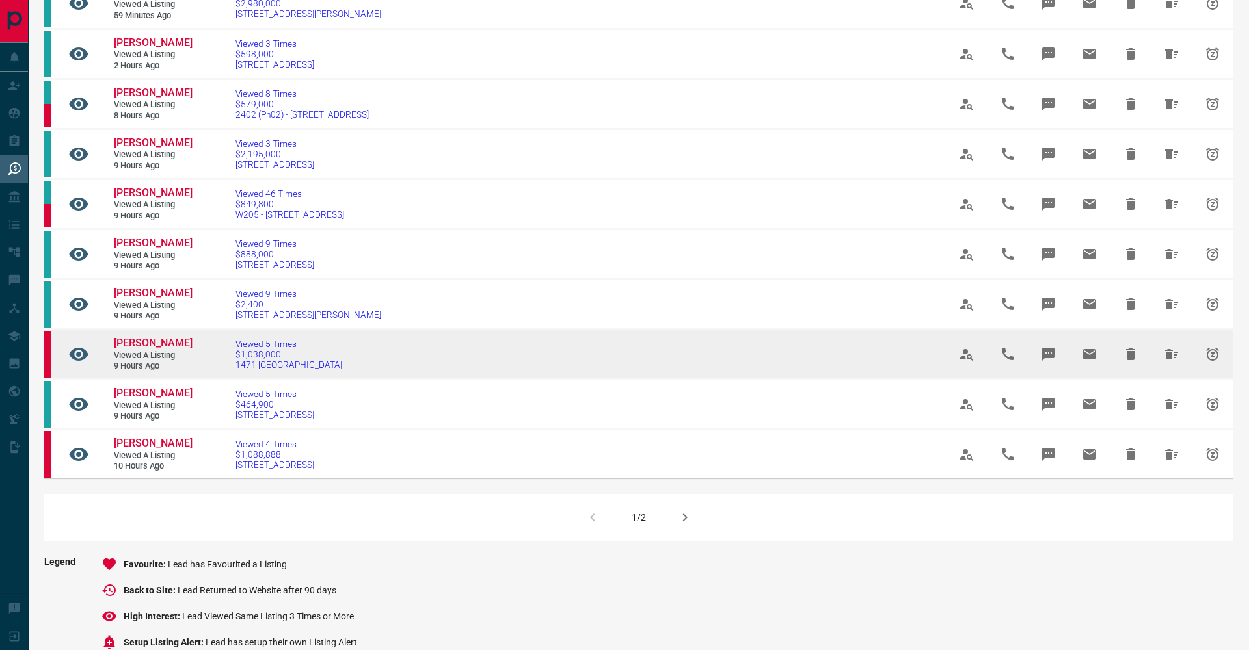 The image size is (1249, 650). I want to click on span: Hide All from Rob Desouza, so click(1172, 104).